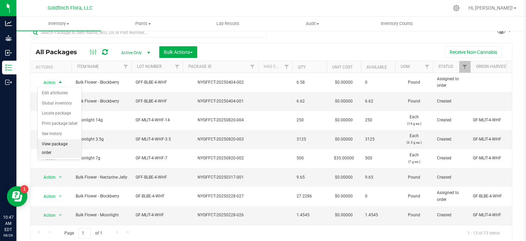 This screenshot has width=526, height=241. I want to click on span: Moonlight 3.5g, so click(101, 139).